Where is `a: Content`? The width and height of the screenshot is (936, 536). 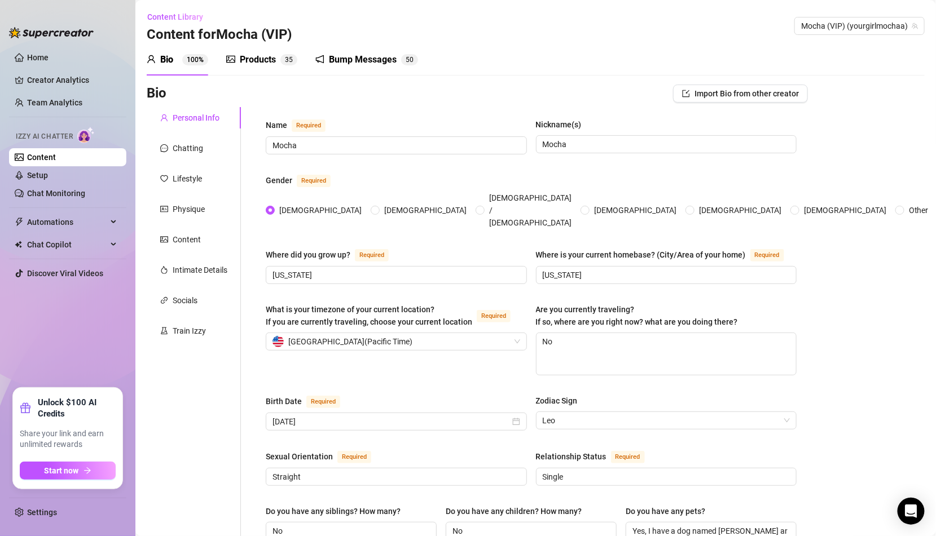
a: Content is located at coordinates (41, 157).